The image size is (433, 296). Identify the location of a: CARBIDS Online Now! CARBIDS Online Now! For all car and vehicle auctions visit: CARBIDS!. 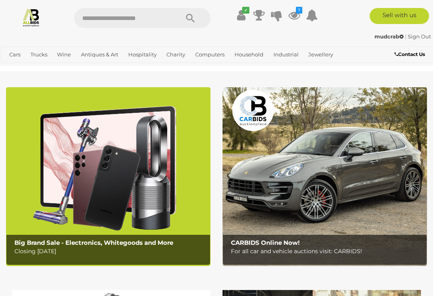
(324, 177).